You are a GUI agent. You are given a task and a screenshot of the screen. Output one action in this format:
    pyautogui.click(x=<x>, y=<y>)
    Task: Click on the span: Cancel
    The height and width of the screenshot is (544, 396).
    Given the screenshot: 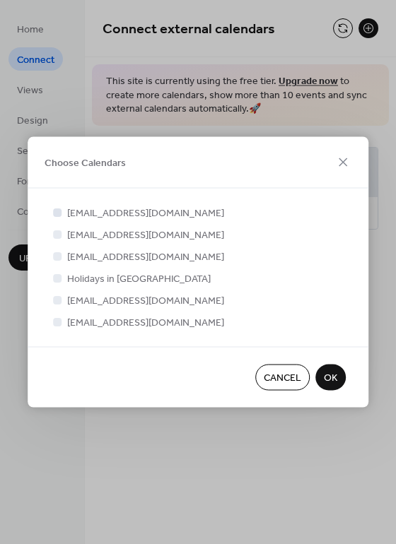 What is the action you would take?
    pyautogui.click(x=282, y=378)
    